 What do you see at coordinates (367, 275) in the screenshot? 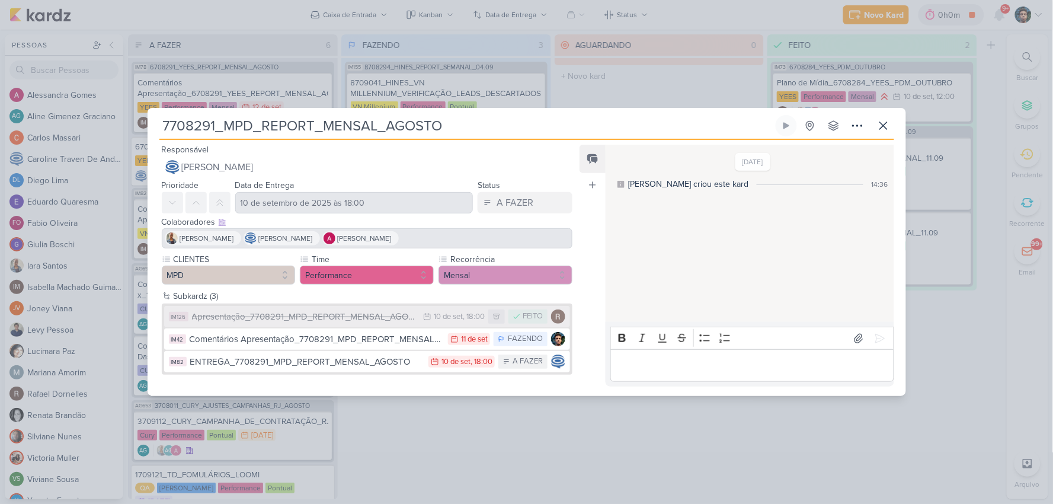
I see `button: Performance` at bounding box center [367, 275].